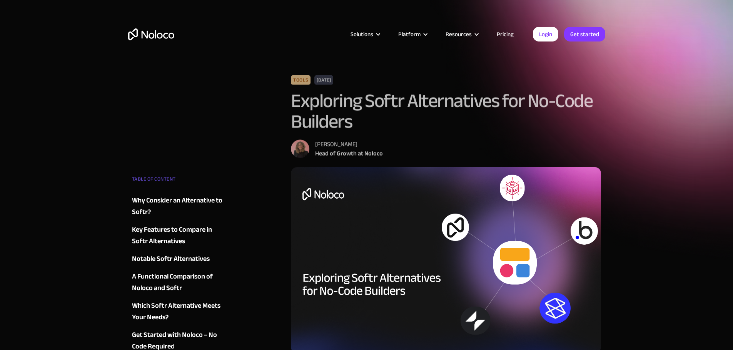 The image size is (733, 350). Describe the element at coordinates (178, 283) in the screenshot. I see `a: A Functional Comparison of Noloco and Softr` at that location.